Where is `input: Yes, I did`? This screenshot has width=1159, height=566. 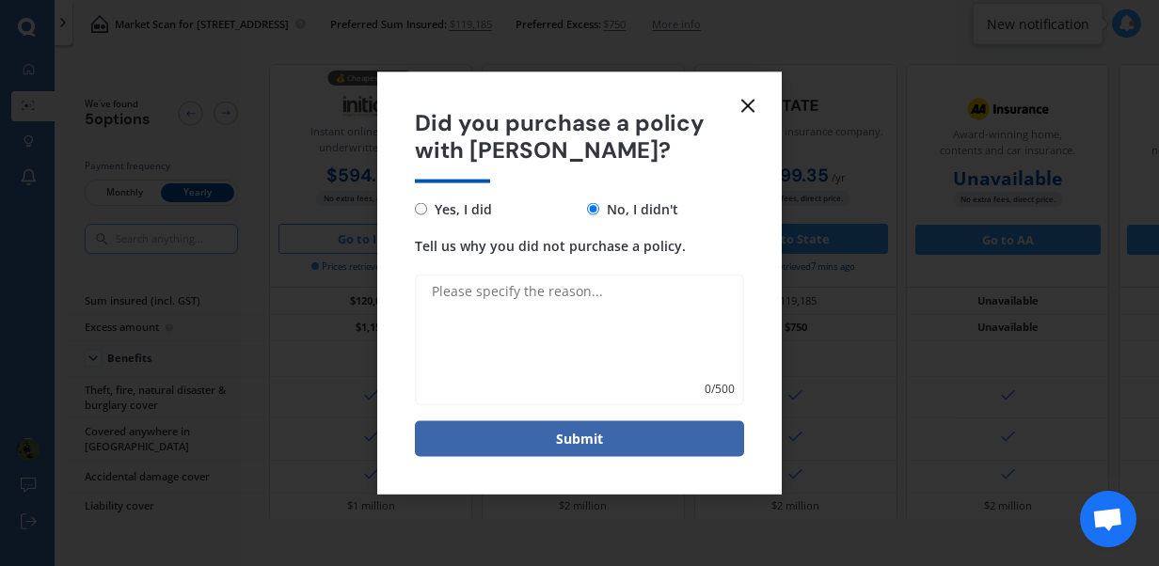 input: Yes, I did is located at coordinates (421, 209).